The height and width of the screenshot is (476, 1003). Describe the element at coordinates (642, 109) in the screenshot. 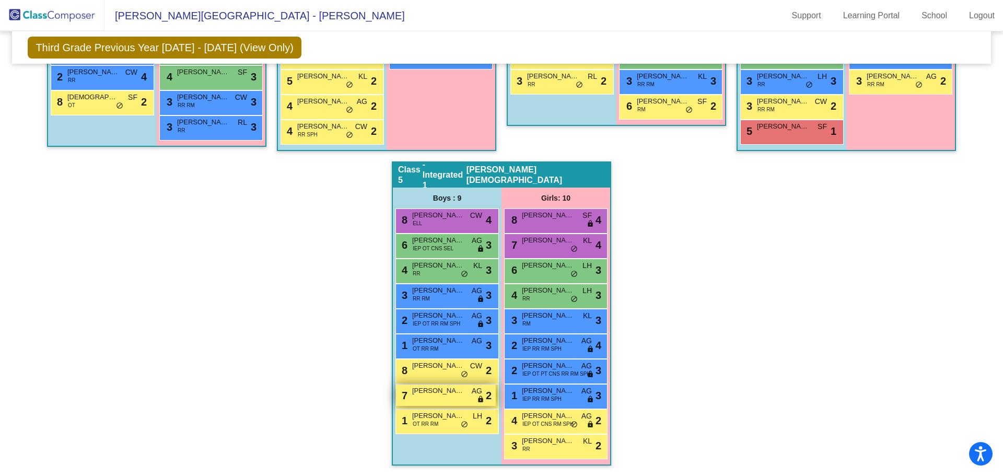

I see `span: RM` at that location.